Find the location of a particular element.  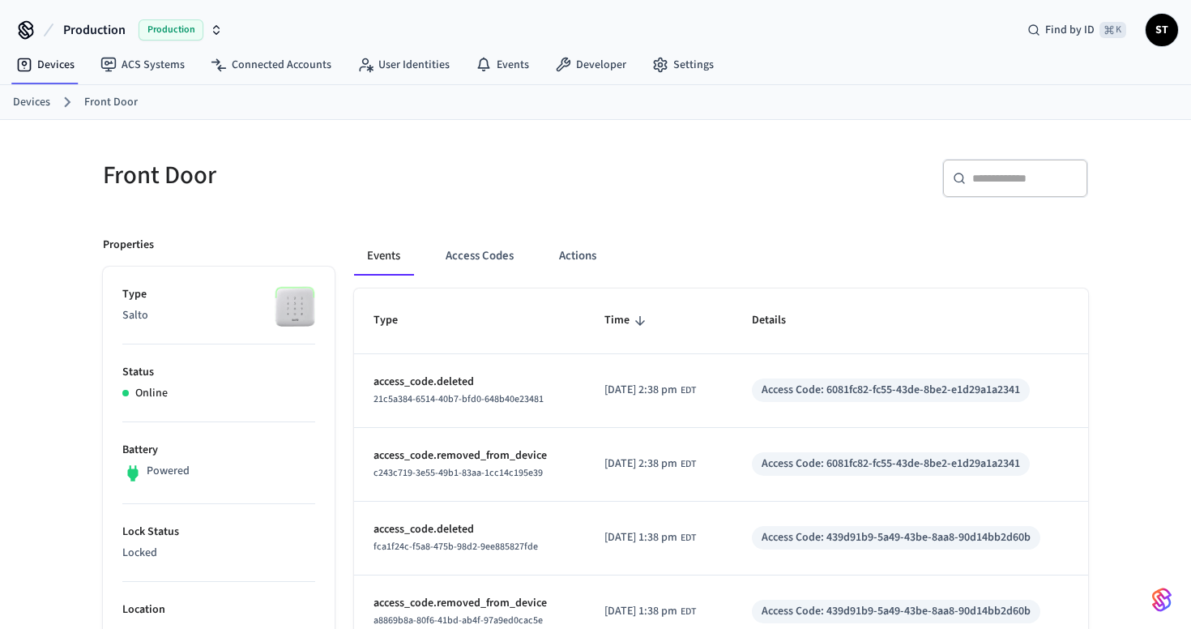

a: ACS Systems is located at coordinates (143, 65).